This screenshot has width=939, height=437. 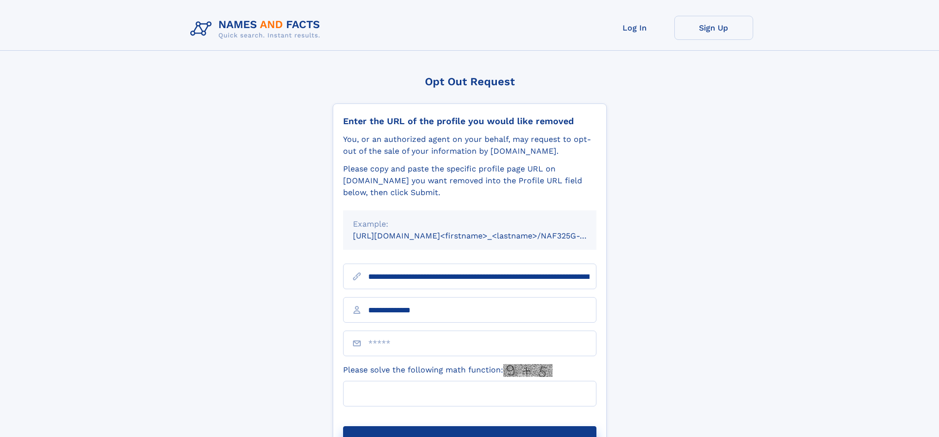 I want to click on a: Log In, so click(x=635, y=28).